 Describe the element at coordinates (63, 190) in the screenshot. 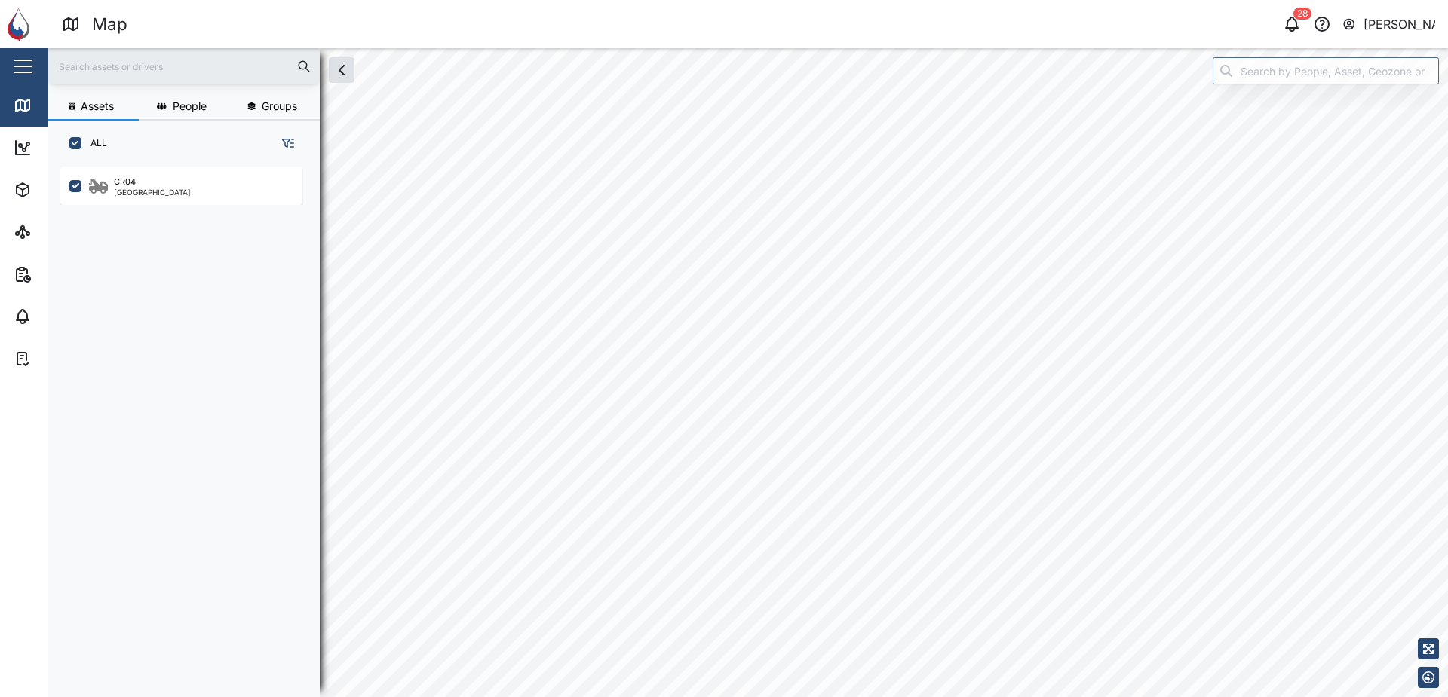

I see `div: Assets` at that location.